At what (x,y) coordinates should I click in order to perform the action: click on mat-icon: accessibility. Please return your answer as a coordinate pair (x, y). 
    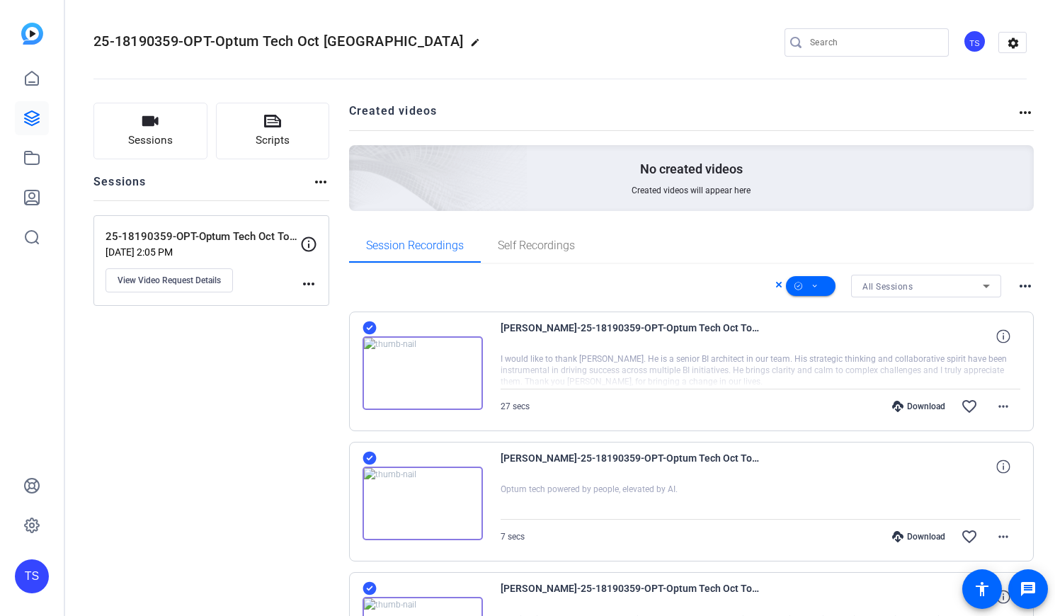
    Looking at the image, I should click on (982, 589).